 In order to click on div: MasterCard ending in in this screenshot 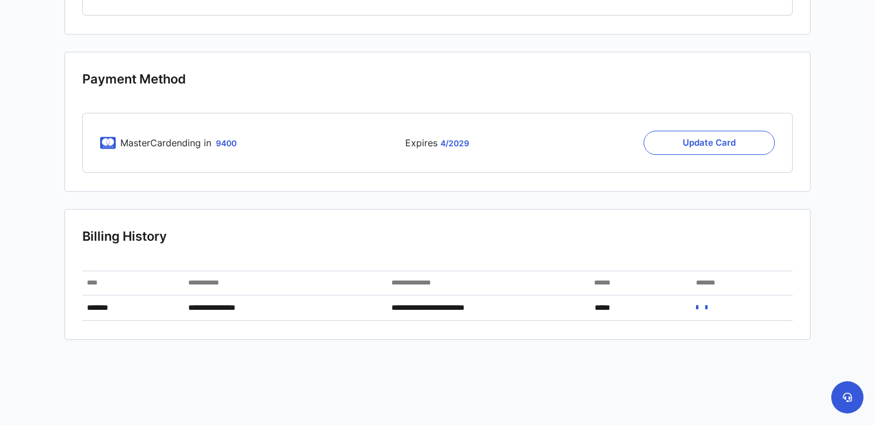, I will do `click(181, 143)`.